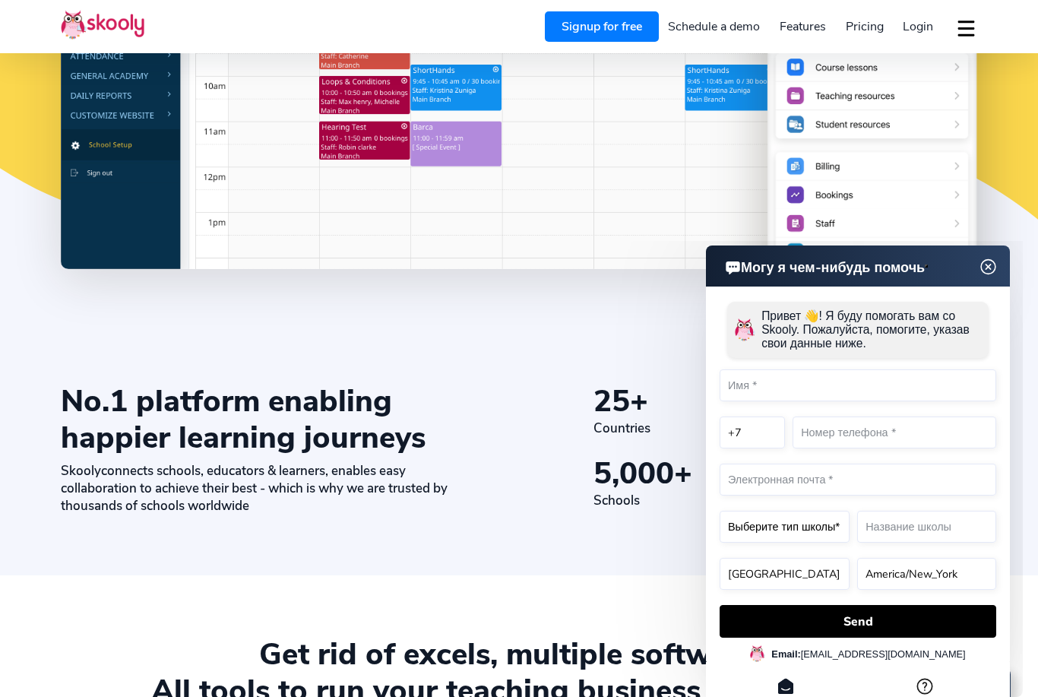 The height and width of the screenshot is (697, 1038). Describe the element at coordinates (272, 420) in the screenshot. I see `div: No.1 platform enabling happier learning journeys` at that location.